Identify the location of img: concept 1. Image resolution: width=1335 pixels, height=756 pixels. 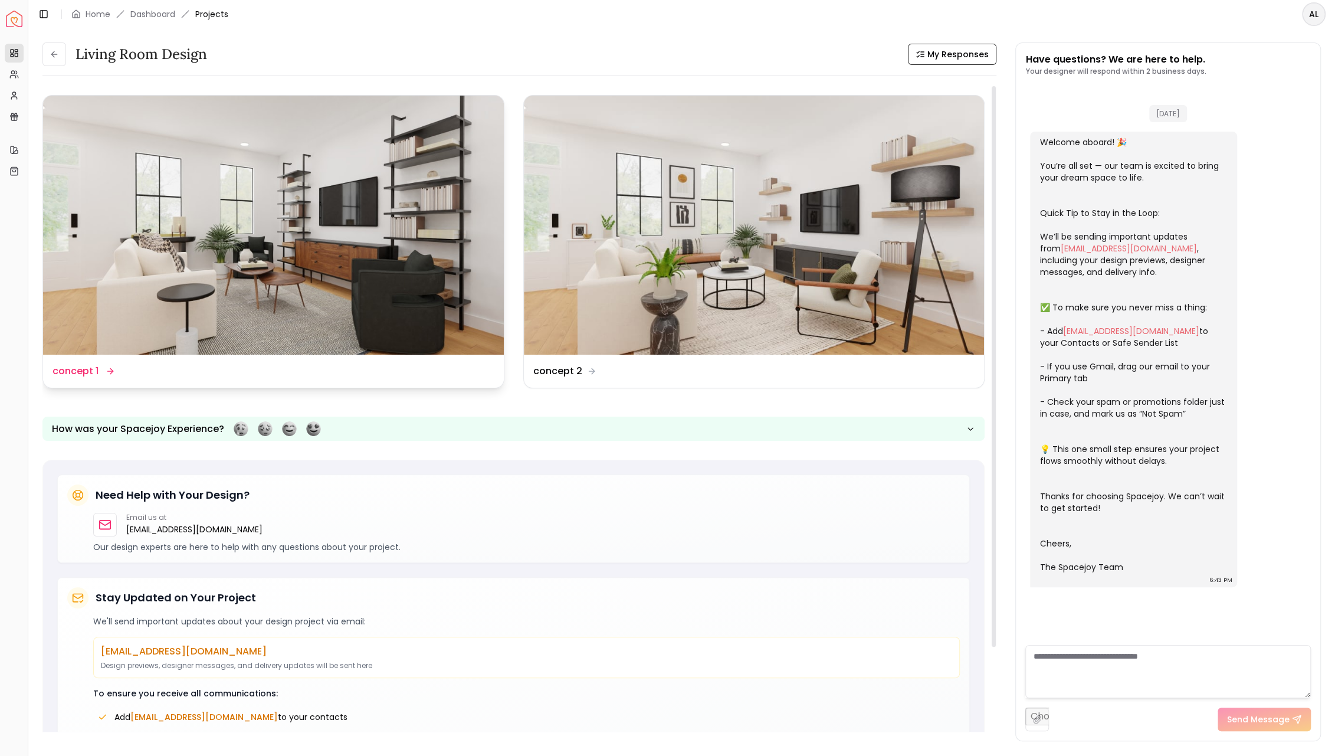
(273, 225).